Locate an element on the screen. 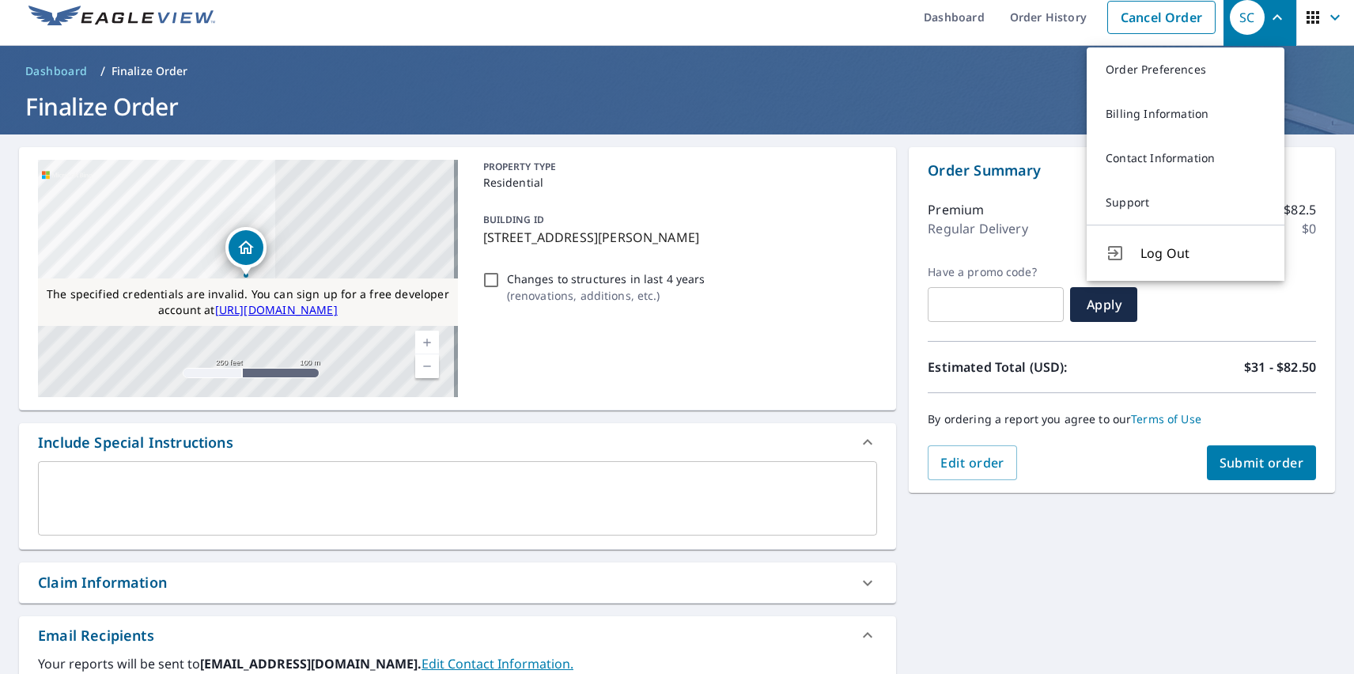 This screenshot has width=1354, height=674. p: Finalize Order is located at coordinates (150, 71).